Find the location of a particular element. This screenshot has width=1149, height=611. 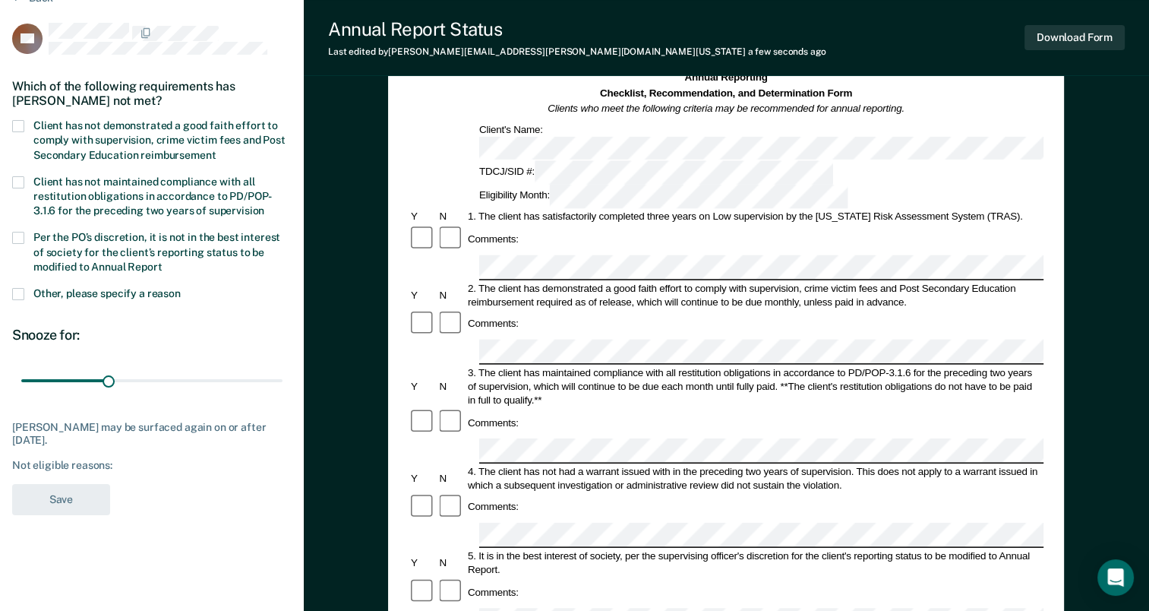

div: Open Intercom Messenger is located at coordinates (1116, 577).